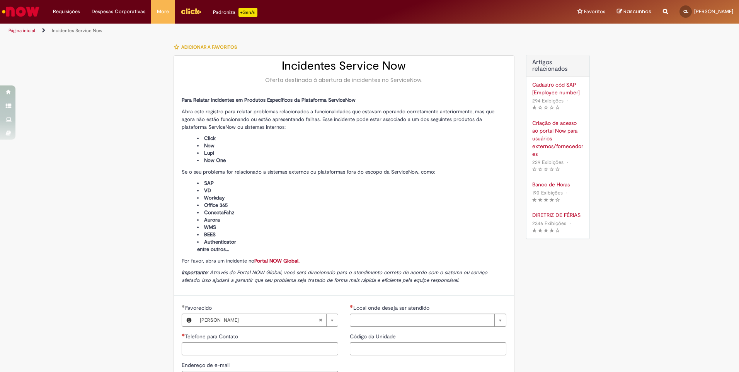  What do you see at coordinates (212, 336) in the screenshot?
I see `span: Telefone para Contato` at bounding box center [212, 336].